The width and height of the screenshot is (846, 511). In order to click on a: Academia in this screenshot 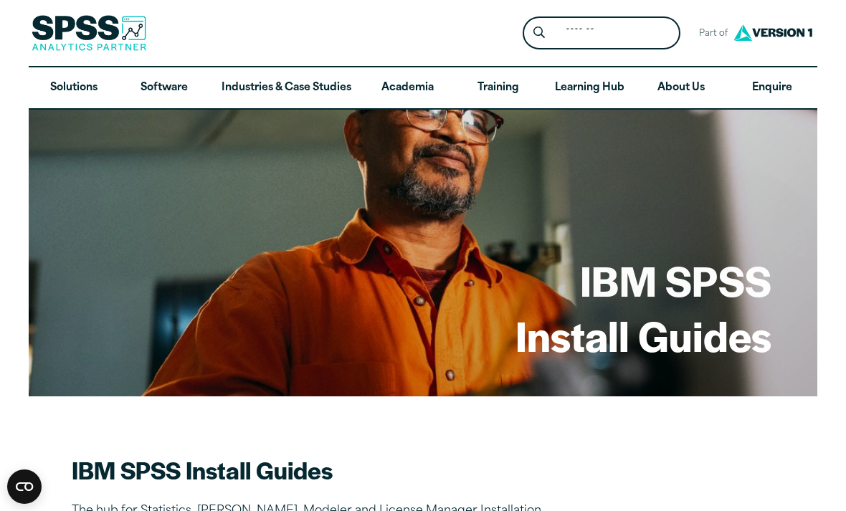, I will do `click(408, 88)`.